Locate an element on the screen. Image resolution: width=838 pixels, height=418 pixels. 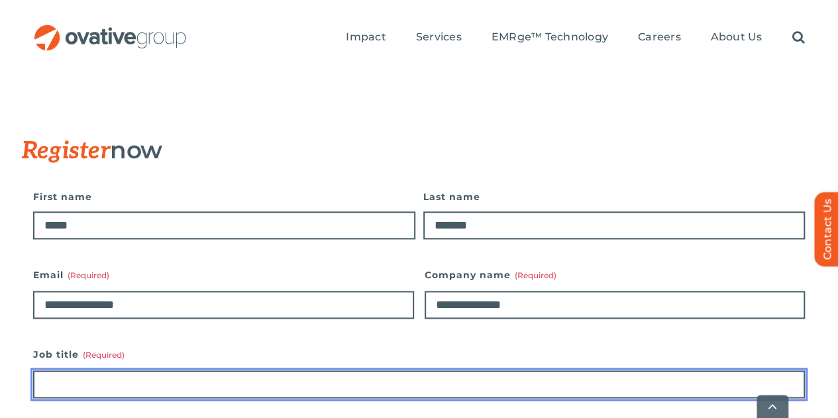
a: Search is located at coordinates (797, 38).